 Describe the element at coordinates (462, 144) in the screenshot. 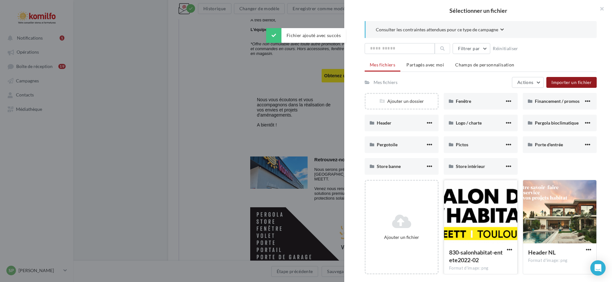

I see `span: Pictos` at that location.